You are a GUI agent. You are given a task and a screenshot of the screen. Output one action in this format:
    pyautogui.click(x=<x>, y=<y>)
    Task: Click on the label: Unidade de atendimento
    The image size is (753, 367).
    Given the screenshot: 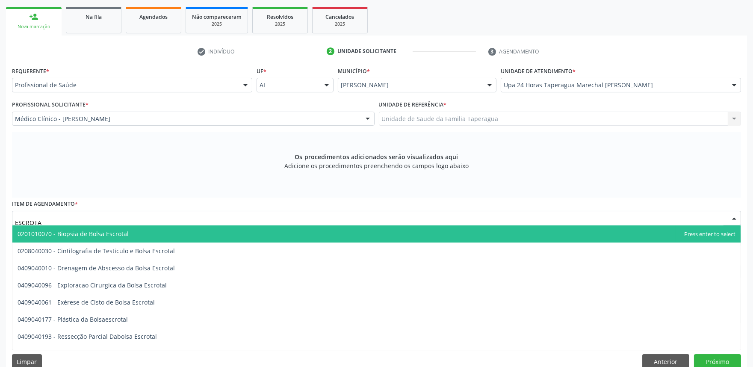 What is the action you would take?
    pyautogui.click(x=538, y=71)
    